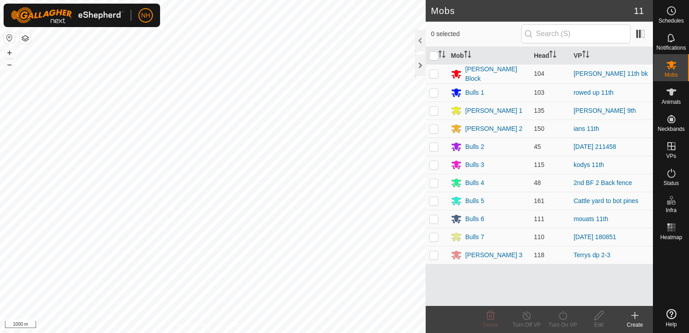 Image resolution: width=689 pixels, height=333 pixels. Describe the element at coordinates (603, 183) in the screenshot. I see `a: 2nd BF 2 Back fence` at that location.